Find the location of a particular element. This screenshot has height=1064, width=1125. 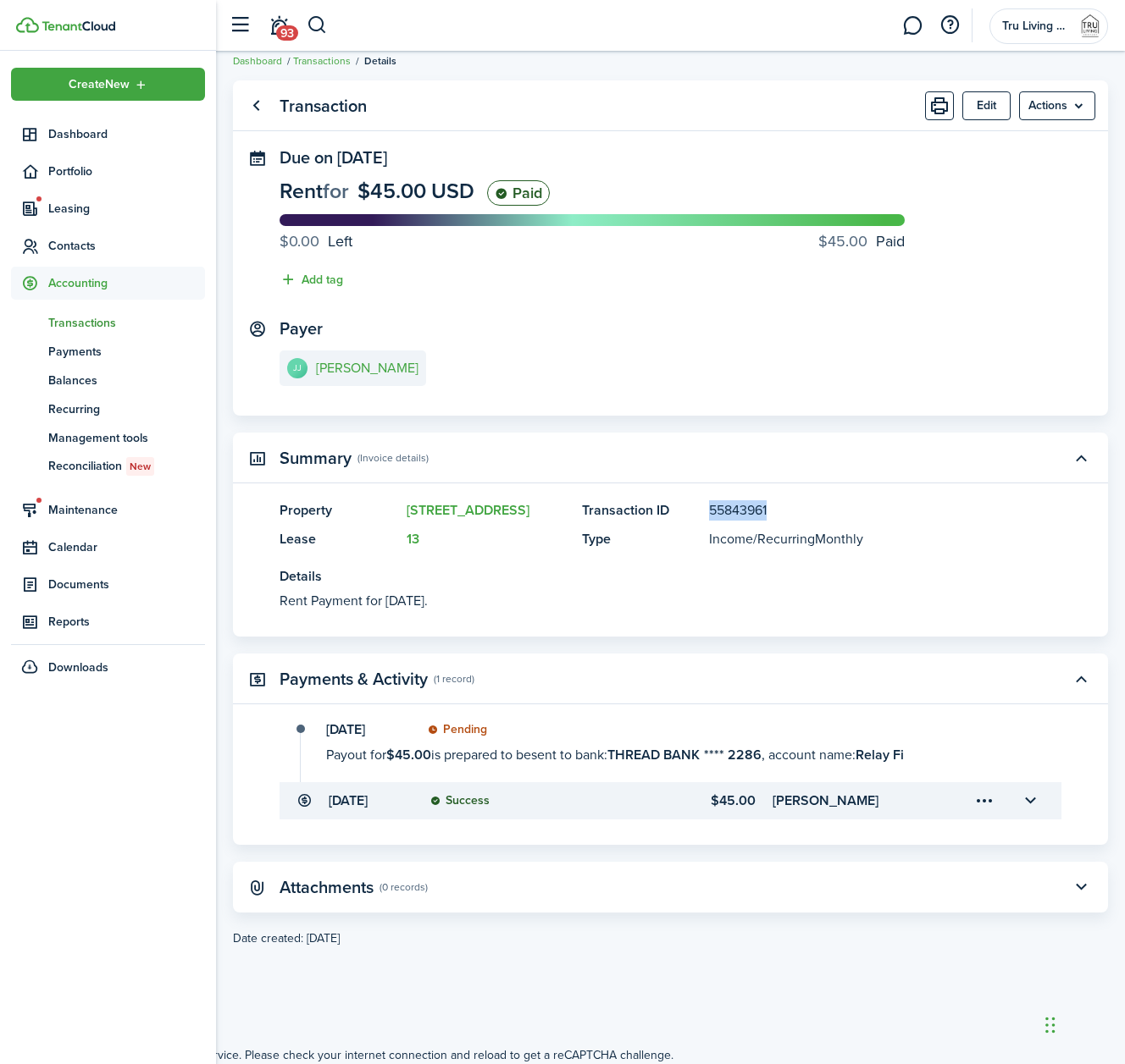

span: $45.00 USD is located at coordinates (416, 190).